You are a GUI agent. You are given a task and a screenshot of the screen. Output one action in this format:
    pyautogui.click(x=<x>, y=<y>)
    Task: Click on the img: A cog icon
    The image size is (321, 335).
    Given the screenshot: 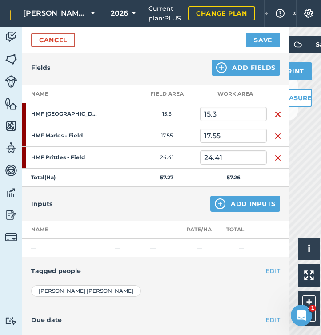 What is the action you would take?
    pyautogui.click(x=309, y=13)
    